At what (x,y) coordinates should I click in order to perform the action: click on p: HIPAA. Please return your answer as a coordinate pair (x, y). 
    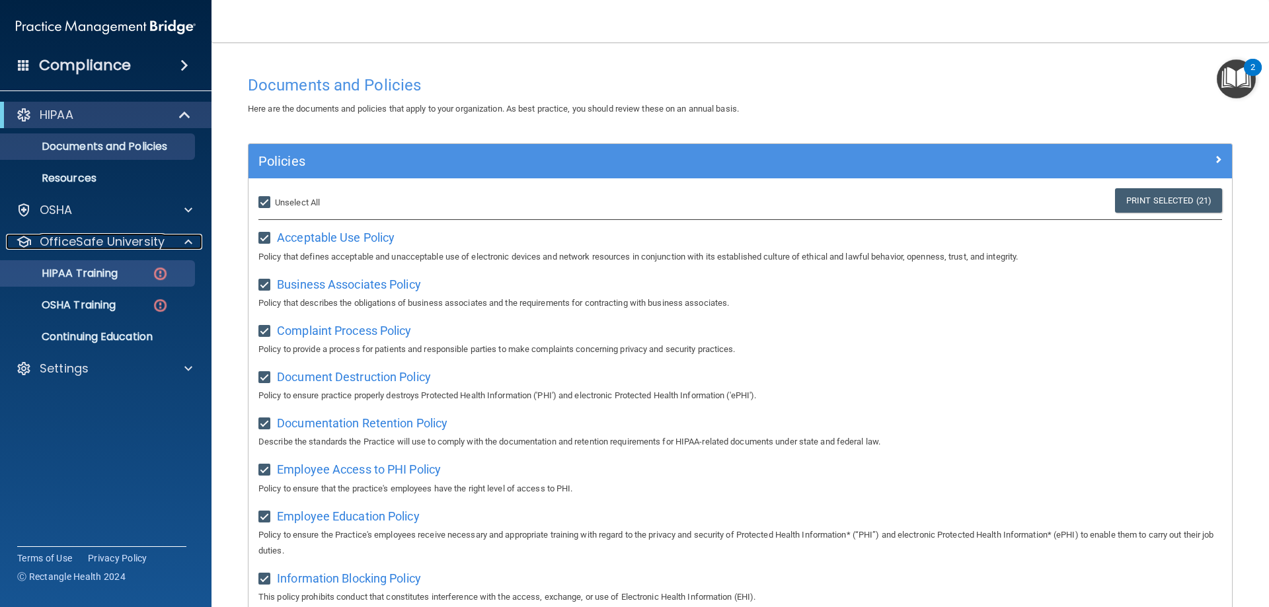
    Looking at the image, I should click on (56, 115).